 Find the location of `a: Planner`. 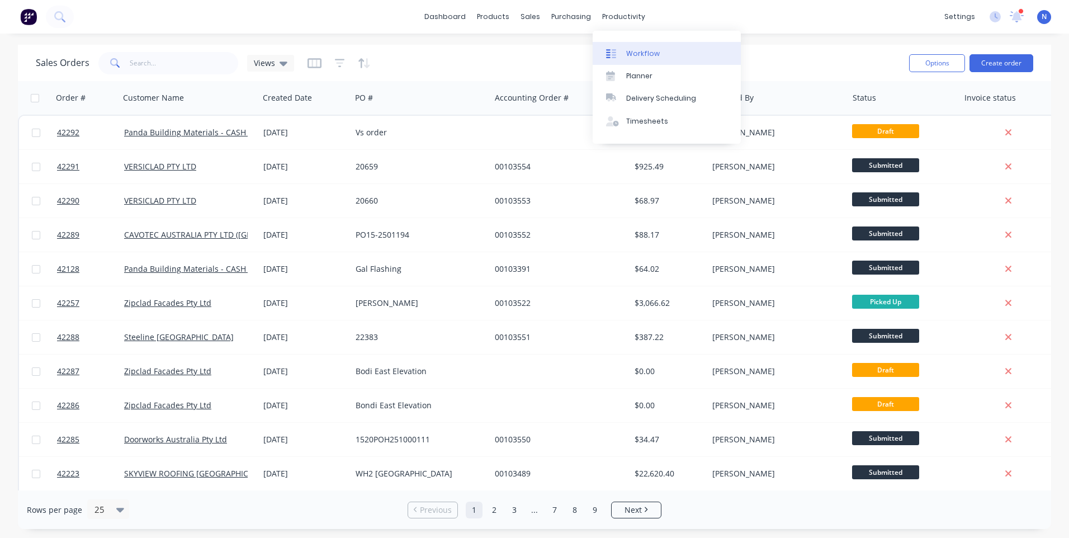

a: Planner is located at coordinates (667, 76).